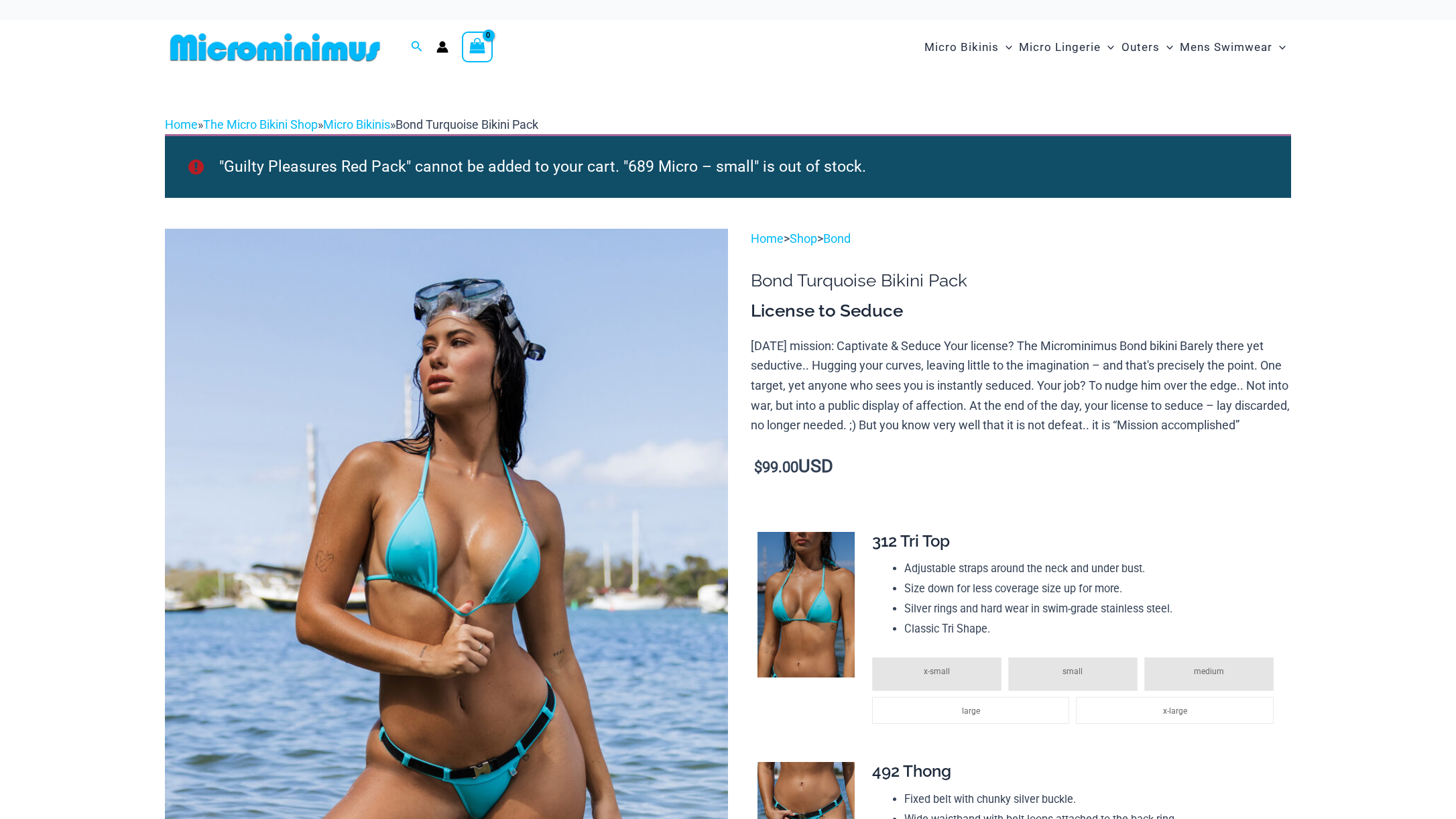  I want to click on a: View Shopping Cart, empty, so click(477, 47).